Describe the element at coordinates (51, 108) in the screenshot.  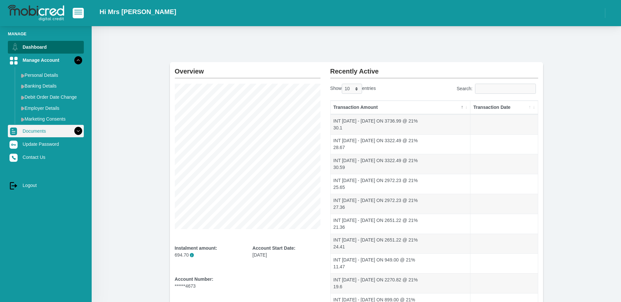
I see `a: Employer Details` at that location.